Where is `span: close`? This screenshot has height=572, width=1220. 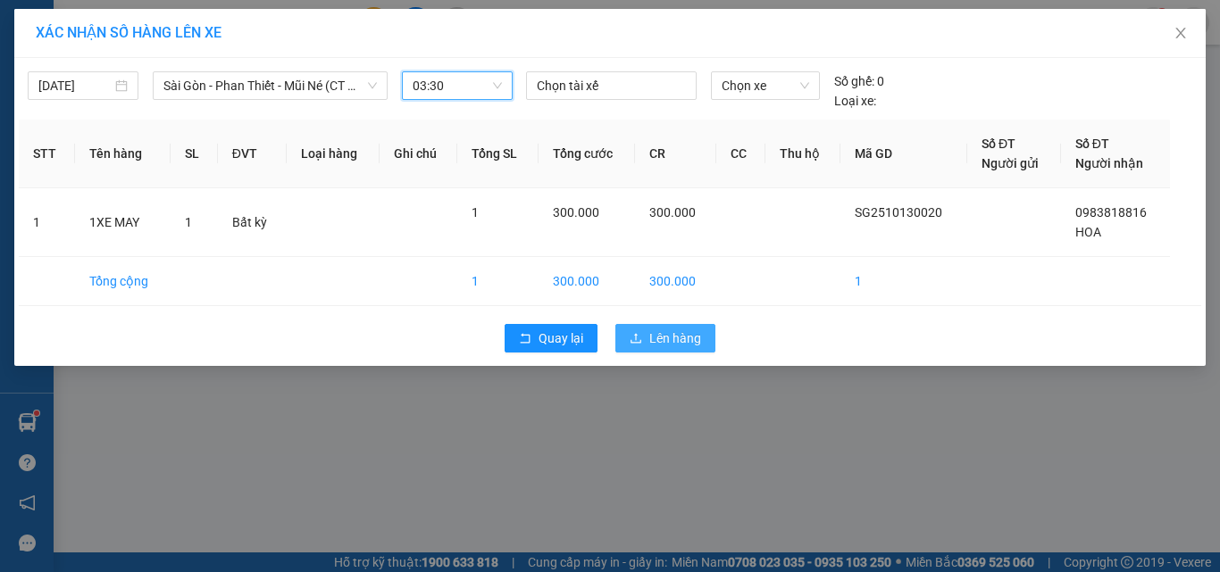 span: close is located at coordinates (1181, 33).